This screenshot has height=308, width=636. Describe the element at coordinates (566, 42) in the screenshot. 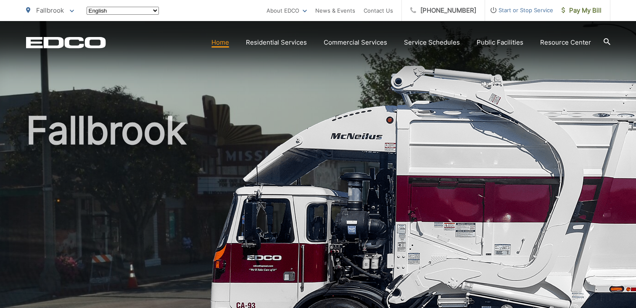

I see `a: Resource Center` at that location.